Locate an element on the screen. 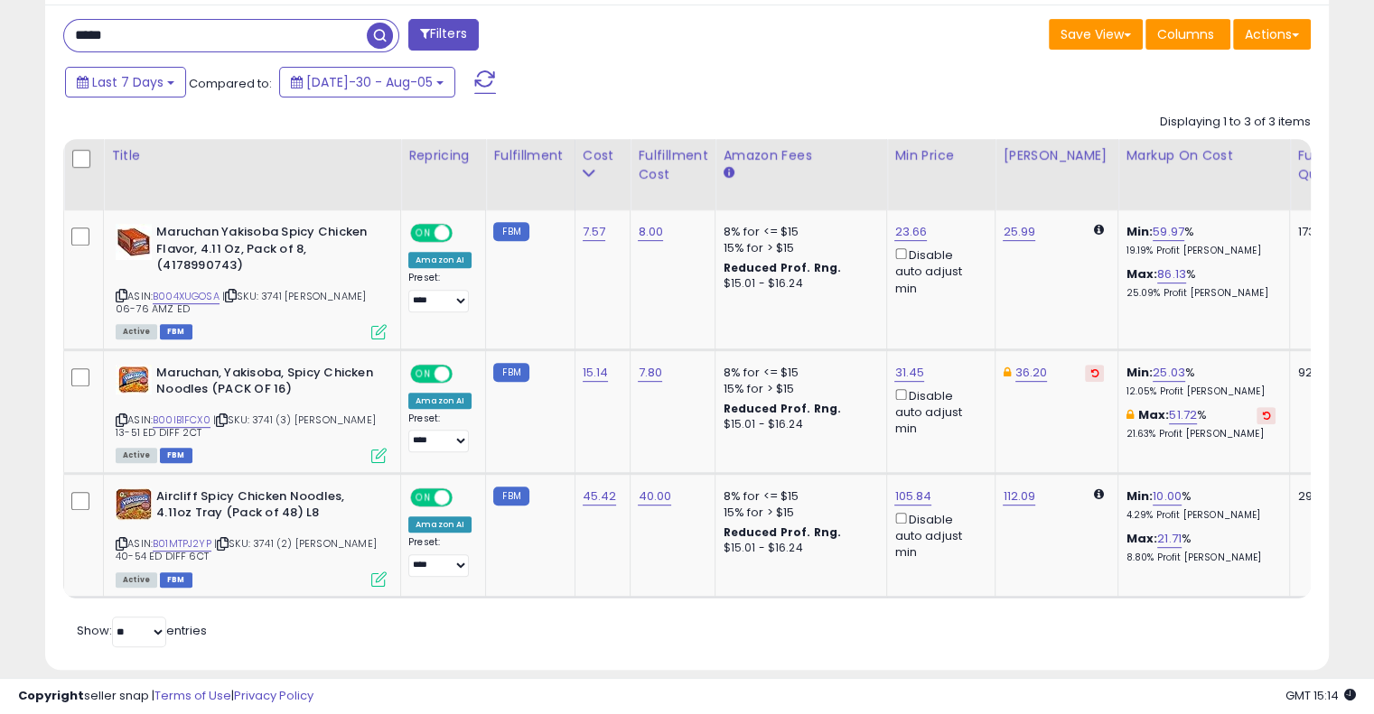  div: Fulfillment Cost is located at coordinates (672, 165).